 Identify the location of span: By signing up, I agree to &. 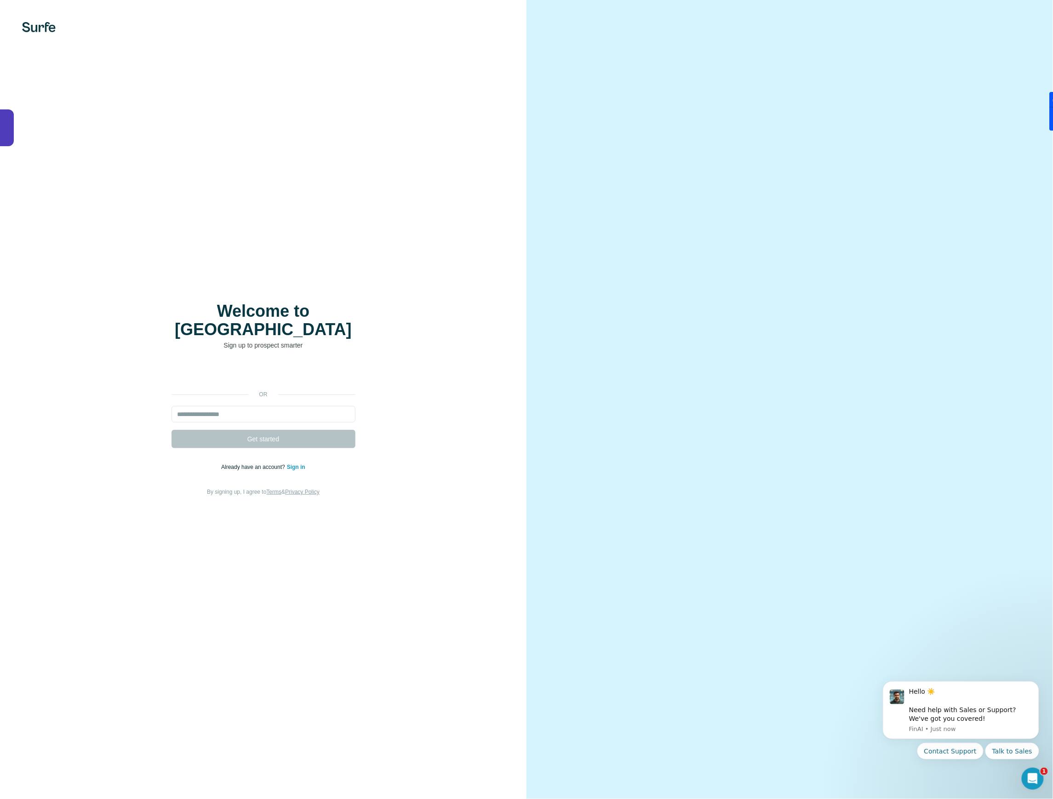
(263, 492).